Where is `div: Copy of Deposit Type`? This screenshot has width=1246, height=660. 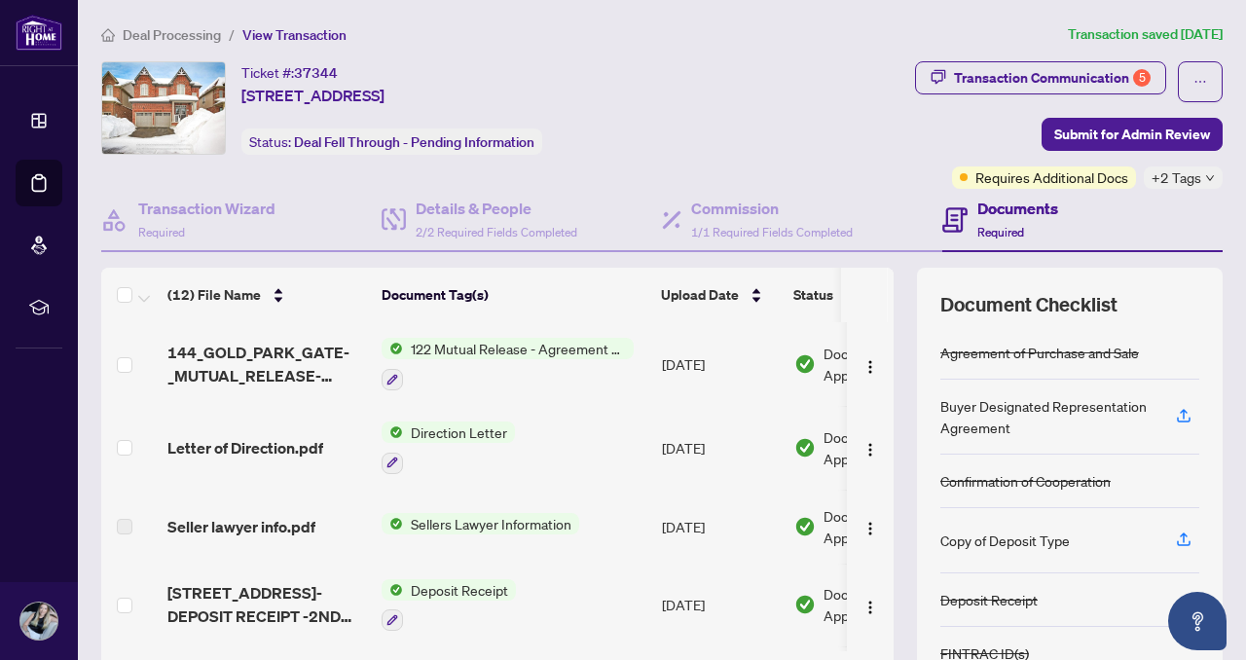 div: Copy of Deposit Type is located at coordinates (1005, 540).